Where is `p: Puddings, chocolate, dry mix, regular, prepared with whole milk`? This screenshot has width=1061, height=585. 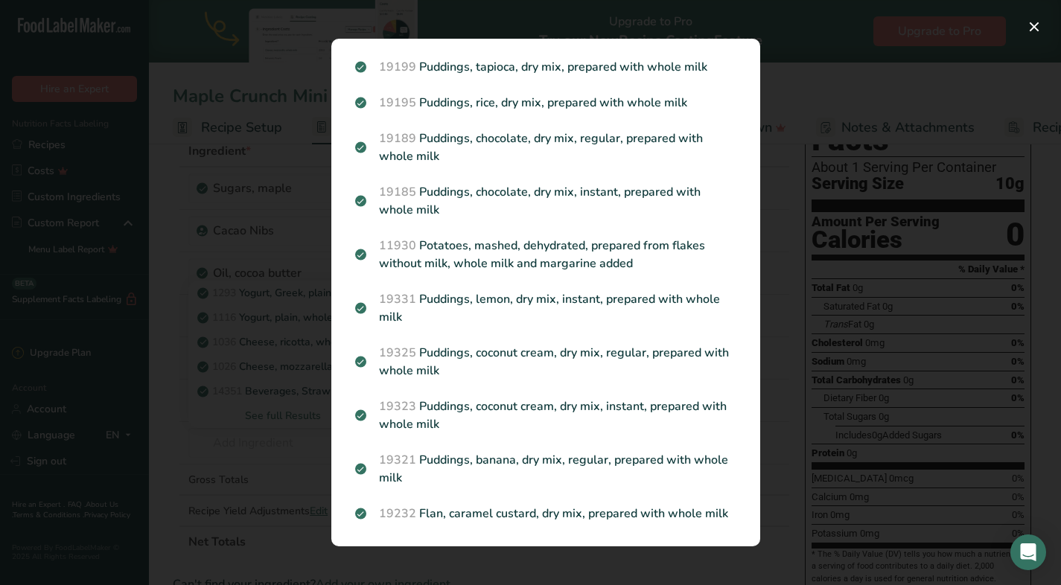
p: Puddings, chocolate, dry mix, regular, prepared with whole milk is located at coordinates (546, 147).